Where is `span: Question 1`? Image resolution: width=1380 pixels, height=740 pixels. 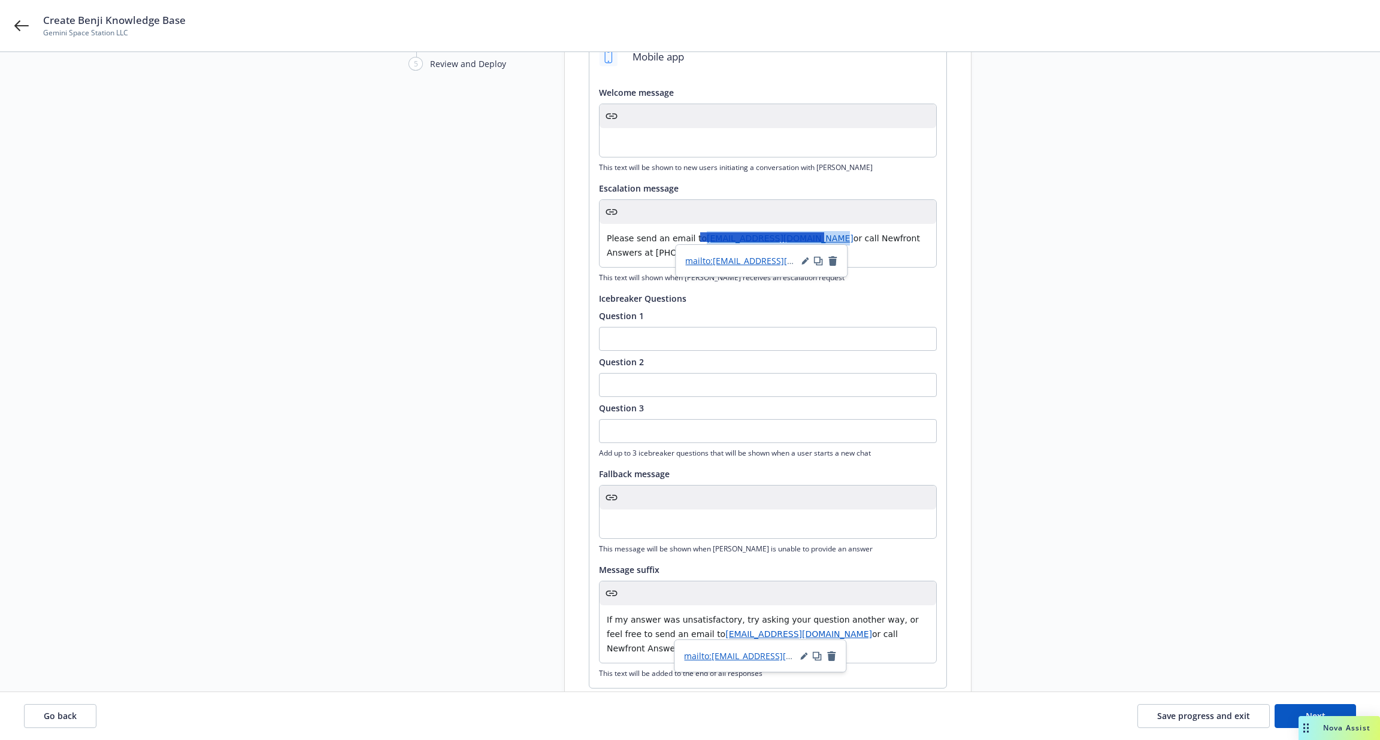 span: Question 1 is located at coordinates (768, 316).